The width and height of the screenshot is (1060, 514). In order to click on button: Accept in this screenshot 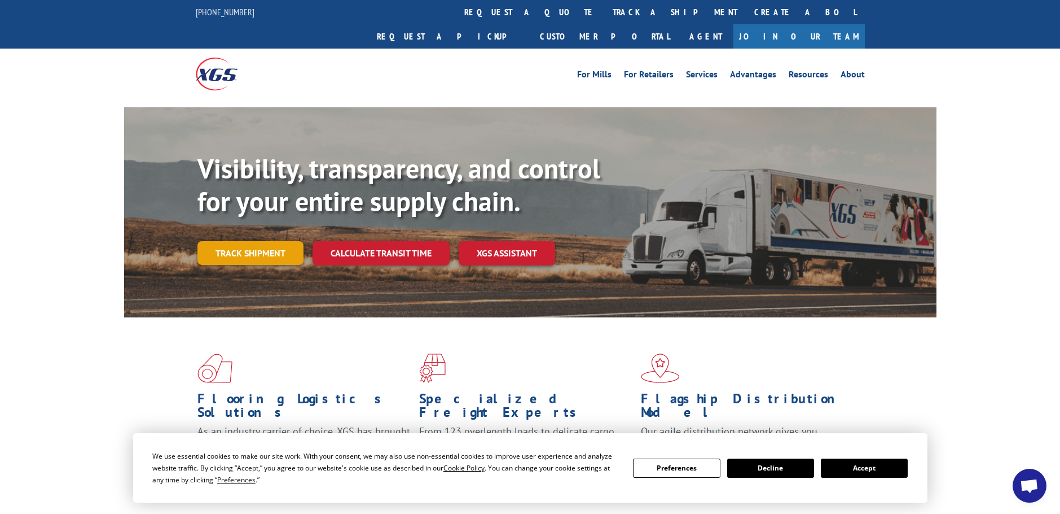, I will do `click(865, 468)`.